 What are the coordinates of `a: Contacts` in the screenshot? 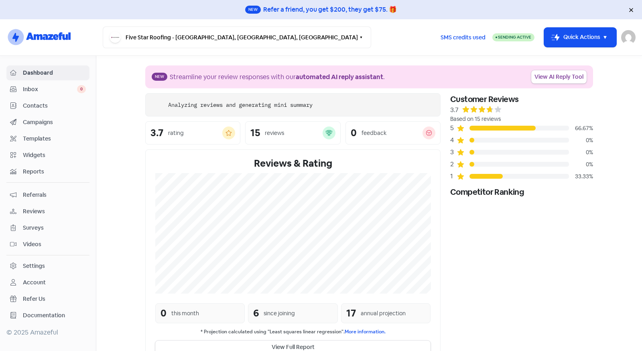 It's located at (48, 105).